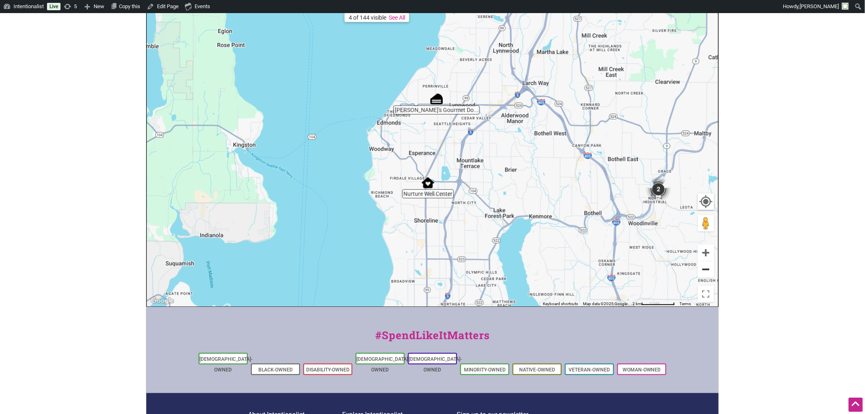  What do you see at coordinates (605, 303) in the screenshot?
I see `span: Map data ©2025 Google` at bounding box center [605, 303].